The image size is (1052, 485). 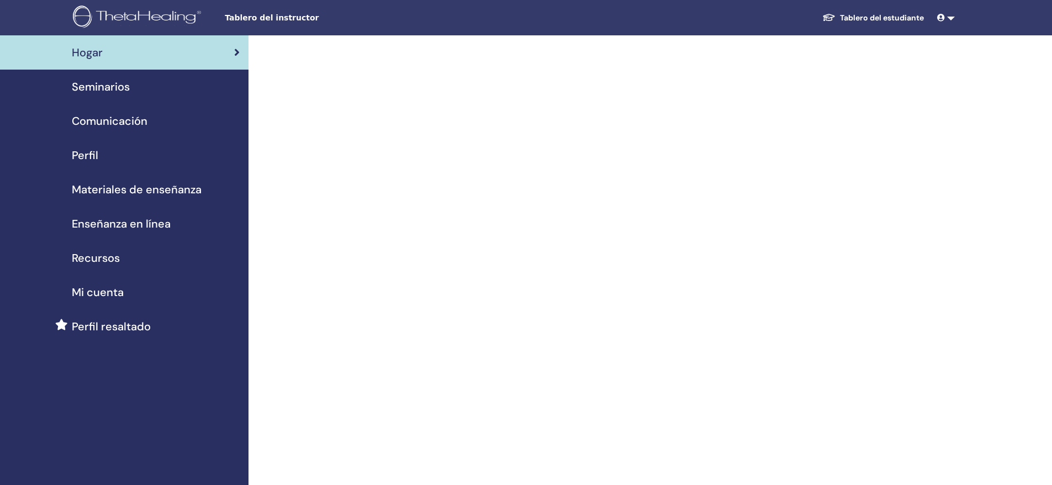 What do you see at coordinates (85, 155) in the screenshot?
I see `span: Perfil` at bounding box center [85, 155].